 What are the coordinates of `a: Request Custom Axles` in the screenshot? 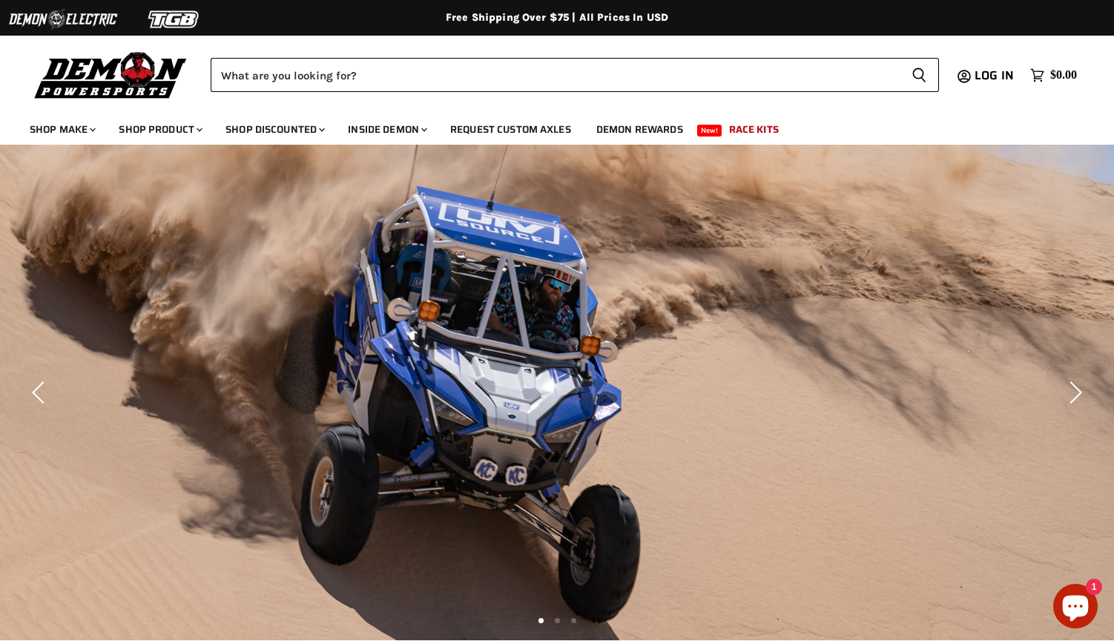 It's located at (510, 129).